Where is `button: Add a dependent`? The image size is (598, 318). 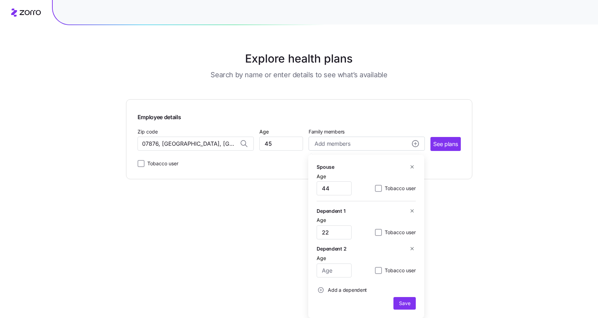 button: Add a dependent is located at coordinates (342, 290).